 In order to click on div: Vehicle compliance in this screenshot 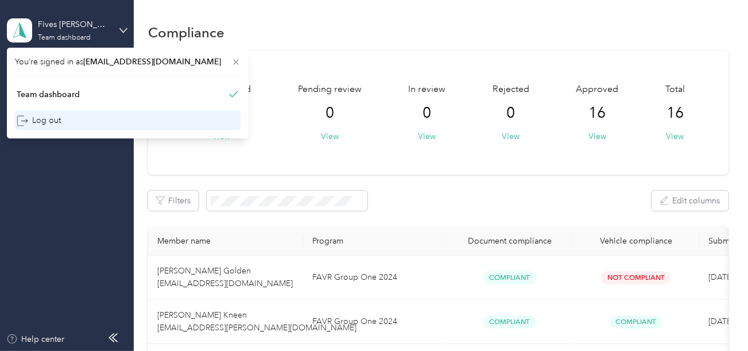, I will do `click(636, 241)`.